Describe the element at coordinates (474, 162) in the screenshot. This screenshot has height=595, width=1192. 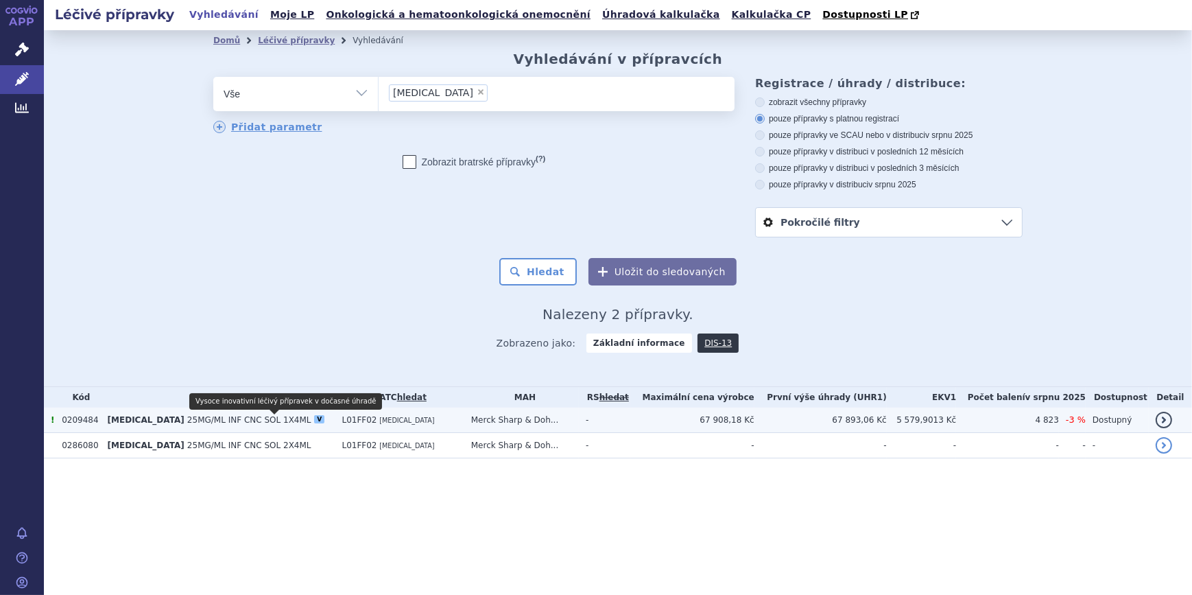
I see `label: Zobrazit bratrské přípravky` at that location.